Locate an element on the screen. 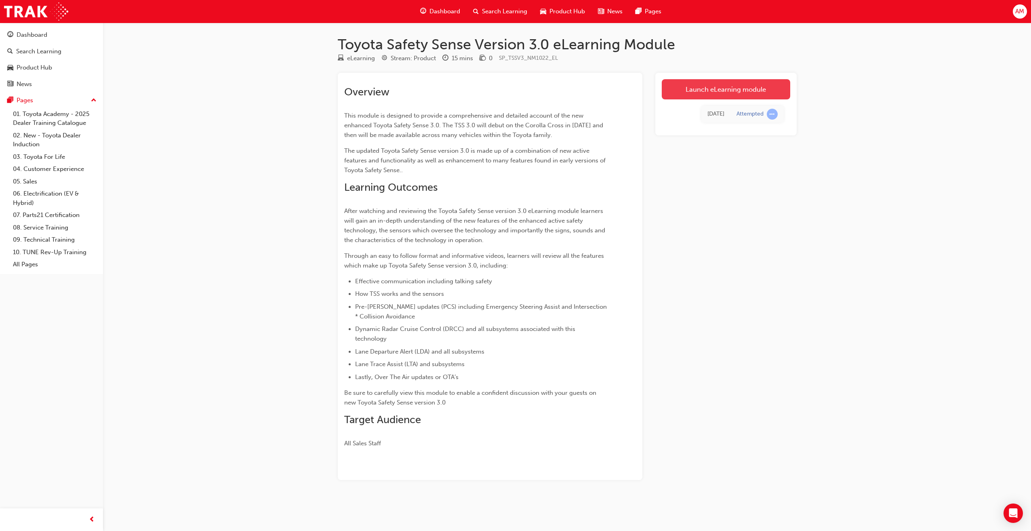 This screenshot has width=1031, height=531. span: Learning resource code is located at coordinates (528, 58).